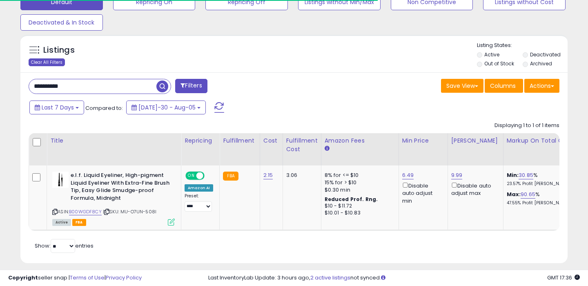 The height and width of the screenshot is (286, 588). What do you see at coordinates (408, 175) in the screenshot?
I see `a: 6.49` at bounding box center [408, 175].